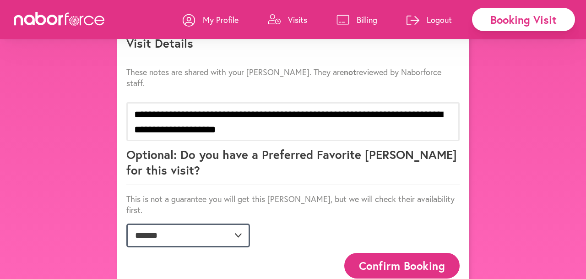 This screenshot has height=279, width=586. What do you see at coordinates (350, 72) in the screenshot?
I see `strong: not` at bounding box center [350, 72].